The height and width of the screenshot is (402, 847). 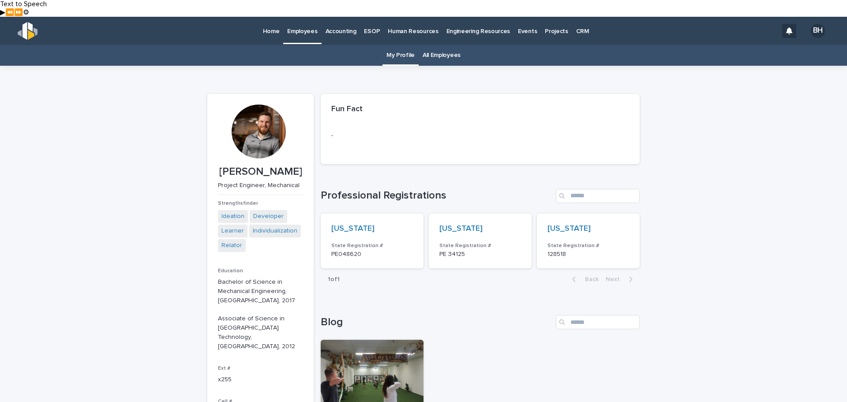 I want to click on div: BH, so click(x=818, y=31).